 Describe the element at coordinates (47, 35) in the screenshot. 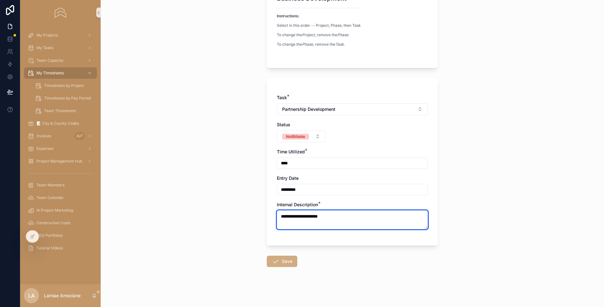

I see `span: My Projects` at that location.